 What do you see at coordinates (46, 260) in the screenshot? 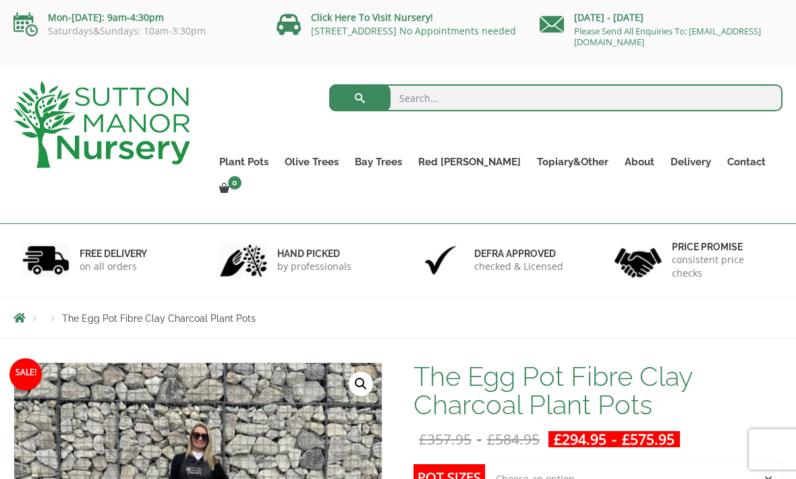
I see `img: 1.jpg` at bounding box center [46, 260].